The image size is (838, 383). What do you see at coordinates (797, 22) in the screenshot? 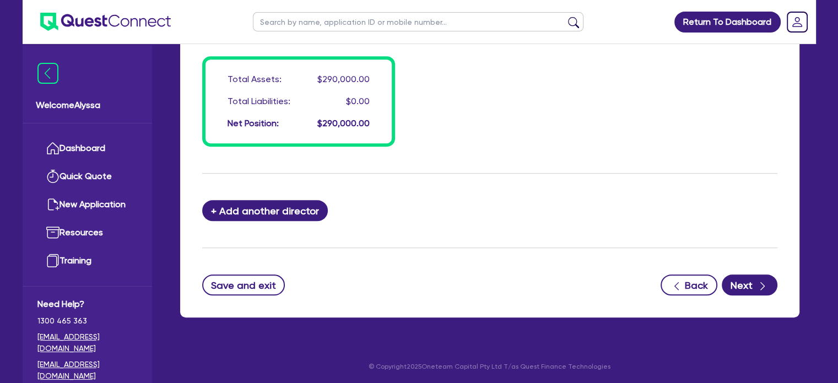
I see `a: Dropdown toggle` at bounding box center [797, 22].